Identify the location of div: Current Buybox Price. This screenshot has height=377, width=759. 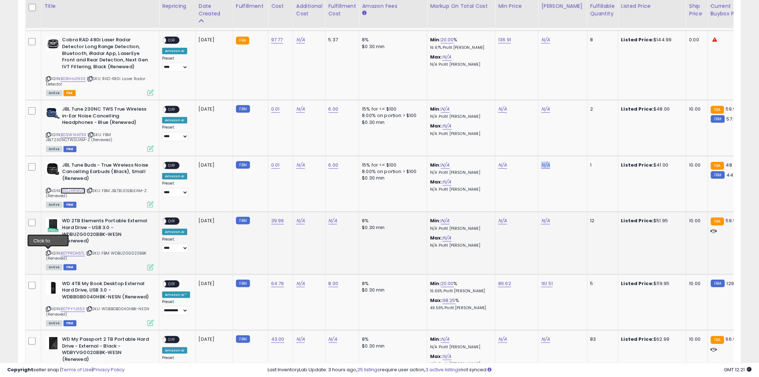
(729, 10).